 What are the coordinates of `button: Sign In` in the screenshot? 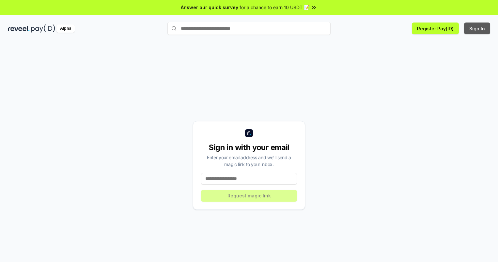 It's located at (477, 28).